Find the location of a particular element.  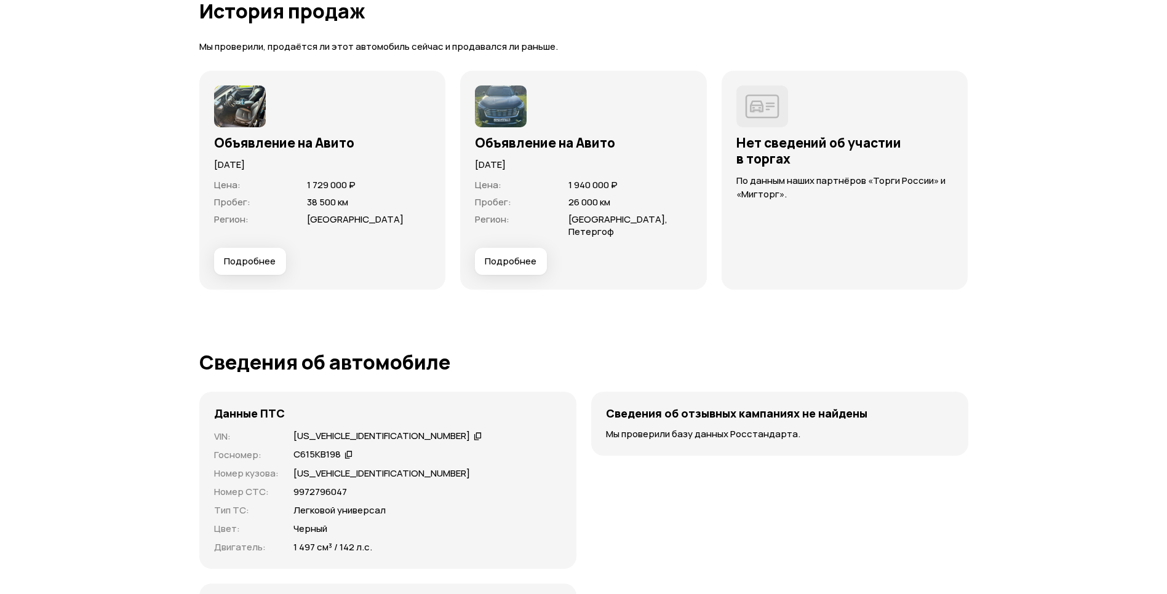

p: 1 497 см³ / 142 л.с. is located at coordinates (333, 548).